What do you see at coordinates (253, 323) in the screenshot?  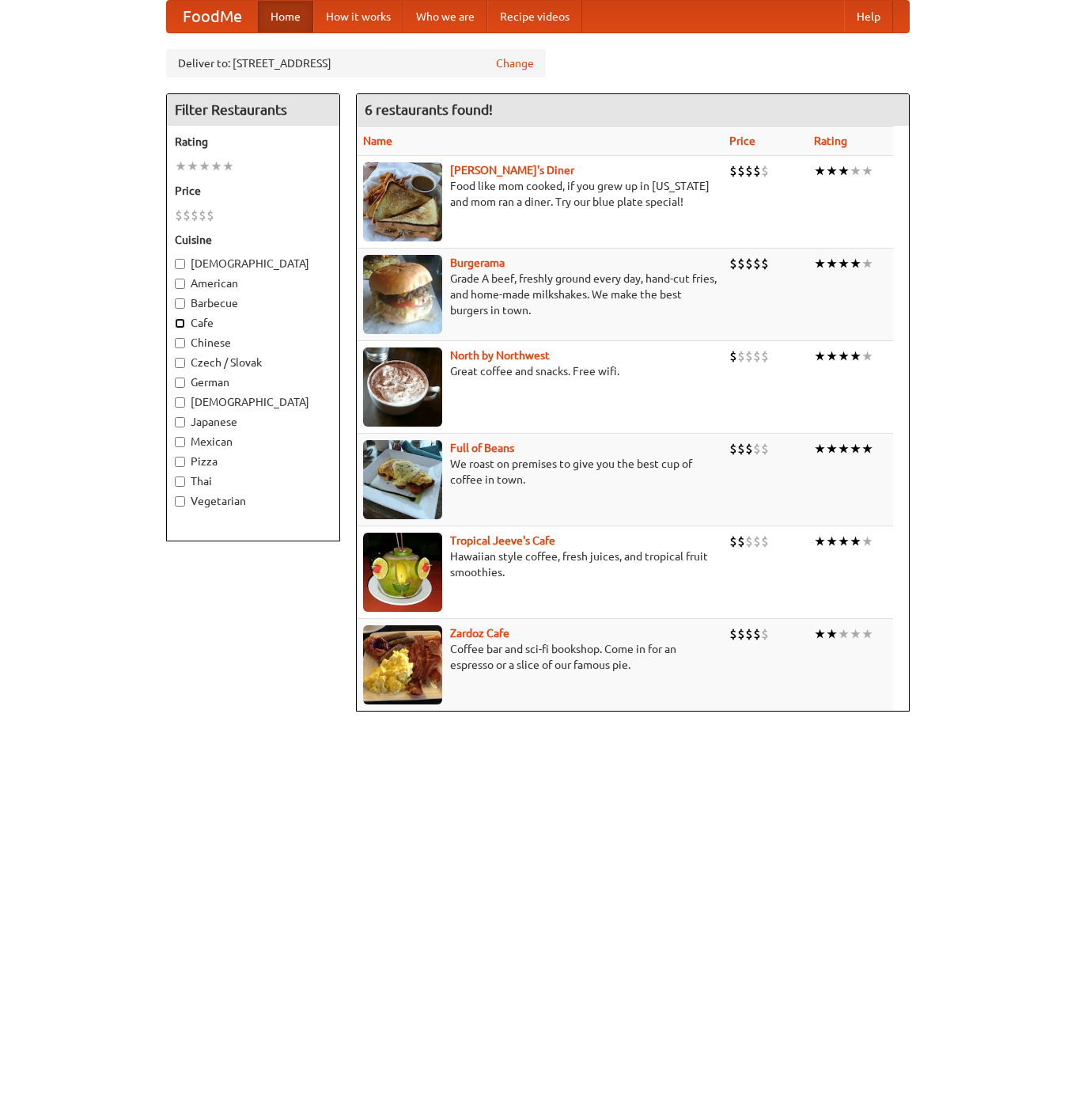 I see `label: Cafe` at bounding box center [253, 323].